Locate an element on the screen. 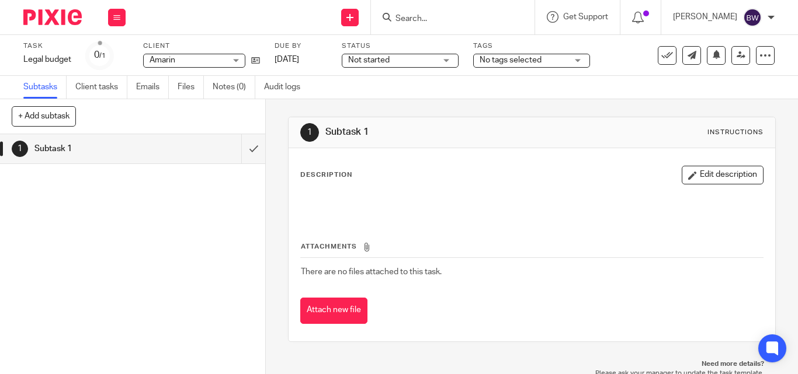 This screenshot has width=798, height=374. span: No tags selected is located at coordinates (511, 60).